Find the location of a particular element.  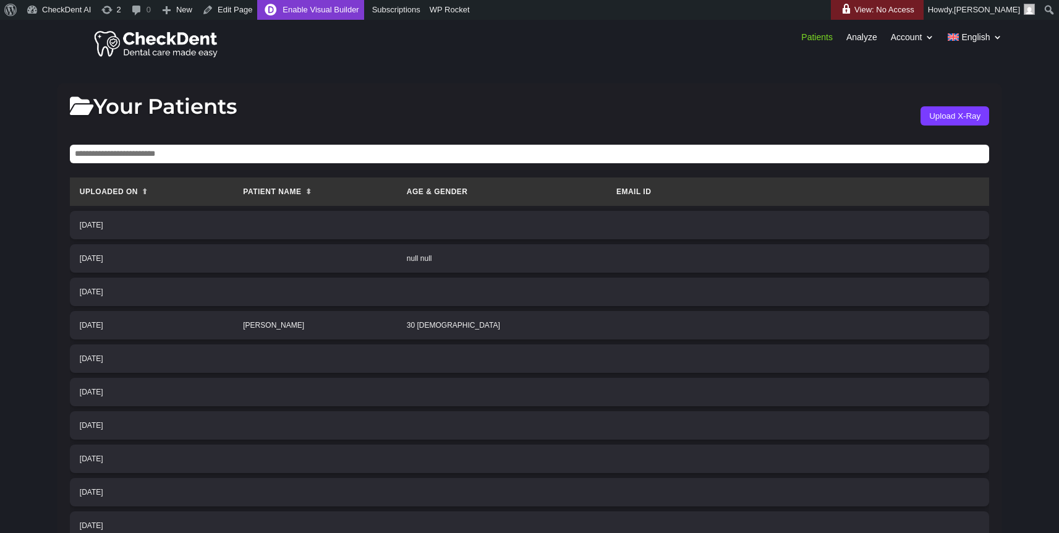

a: English is located at coordinates (975, 40).